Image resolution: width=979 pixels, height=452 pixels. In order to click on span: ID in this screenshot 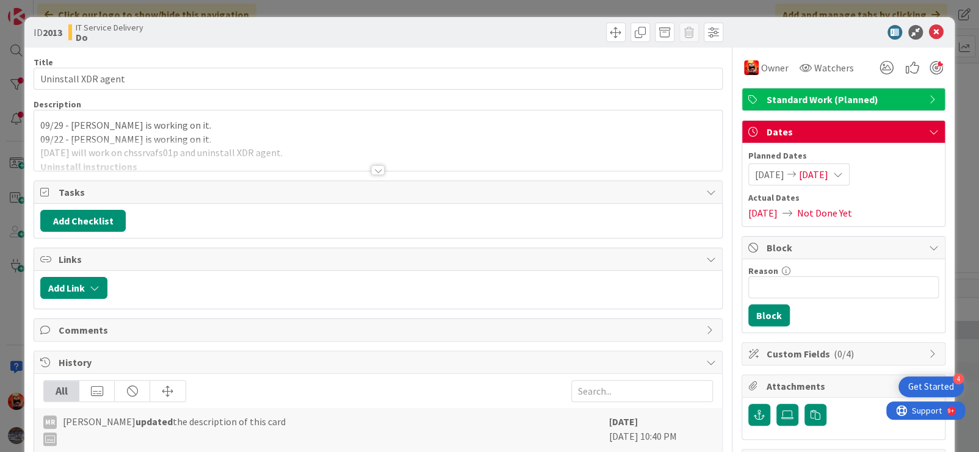, I will do `click(48, 32)`.